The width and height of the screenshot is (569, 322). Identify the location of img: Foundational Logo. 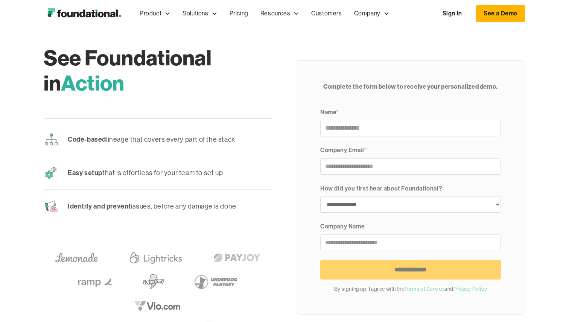
(84, 14).